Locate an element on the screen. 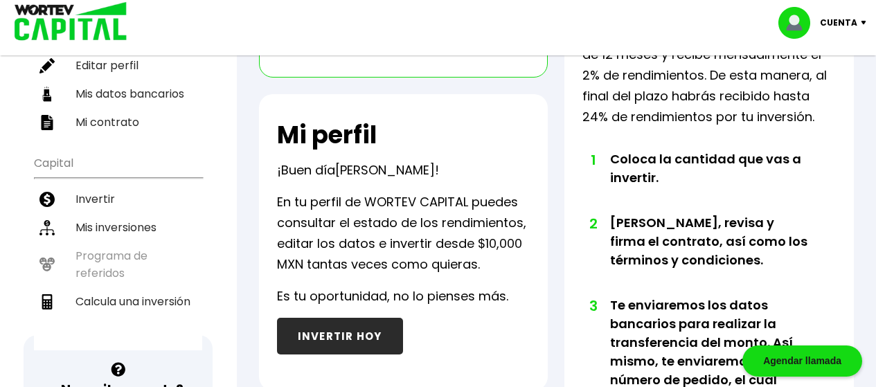  span: 1 is located at coordinates (593, 160).